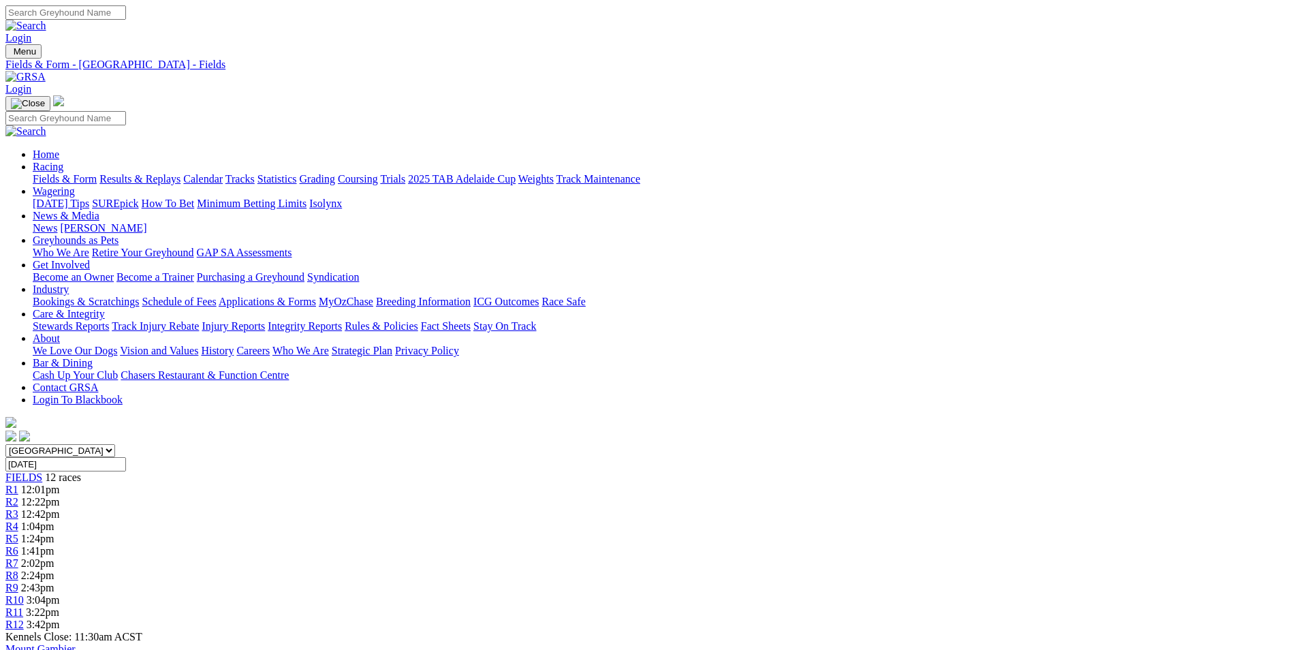 Image resolution: width=1292 pixels, height=650 pixels. Describe the element at coordinates (217, 350) in the screenshot. I see `a: History` at that location.